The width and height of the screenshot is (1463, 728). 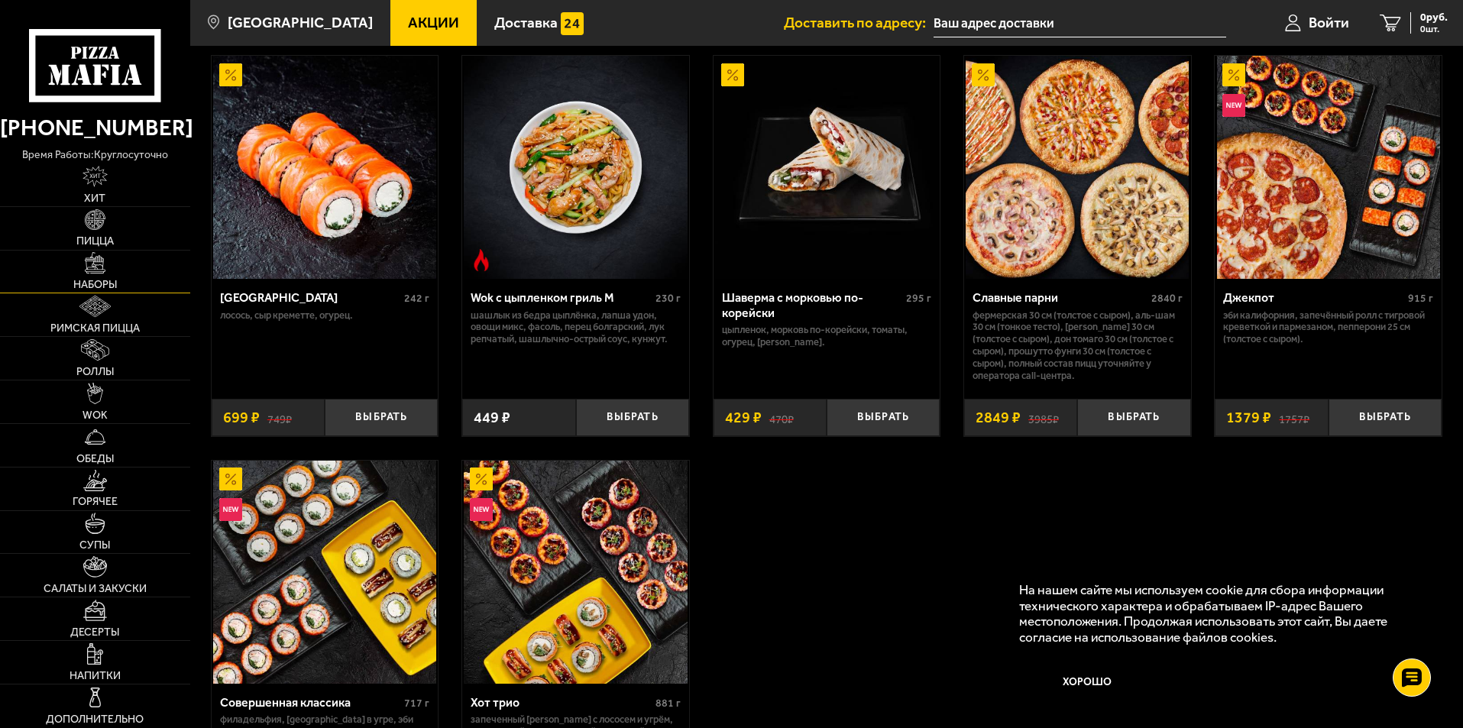 I want to click on span: Наборы, so click(x=95, y=285).